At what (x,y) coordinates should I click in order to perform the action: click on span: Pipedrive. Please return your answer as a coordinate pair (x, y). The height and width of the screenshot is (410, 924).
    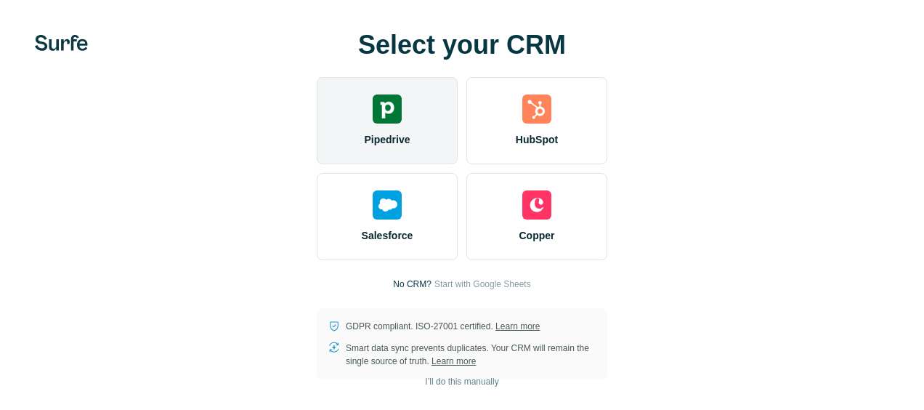
    Looking at the image, I should click on (386, 139).